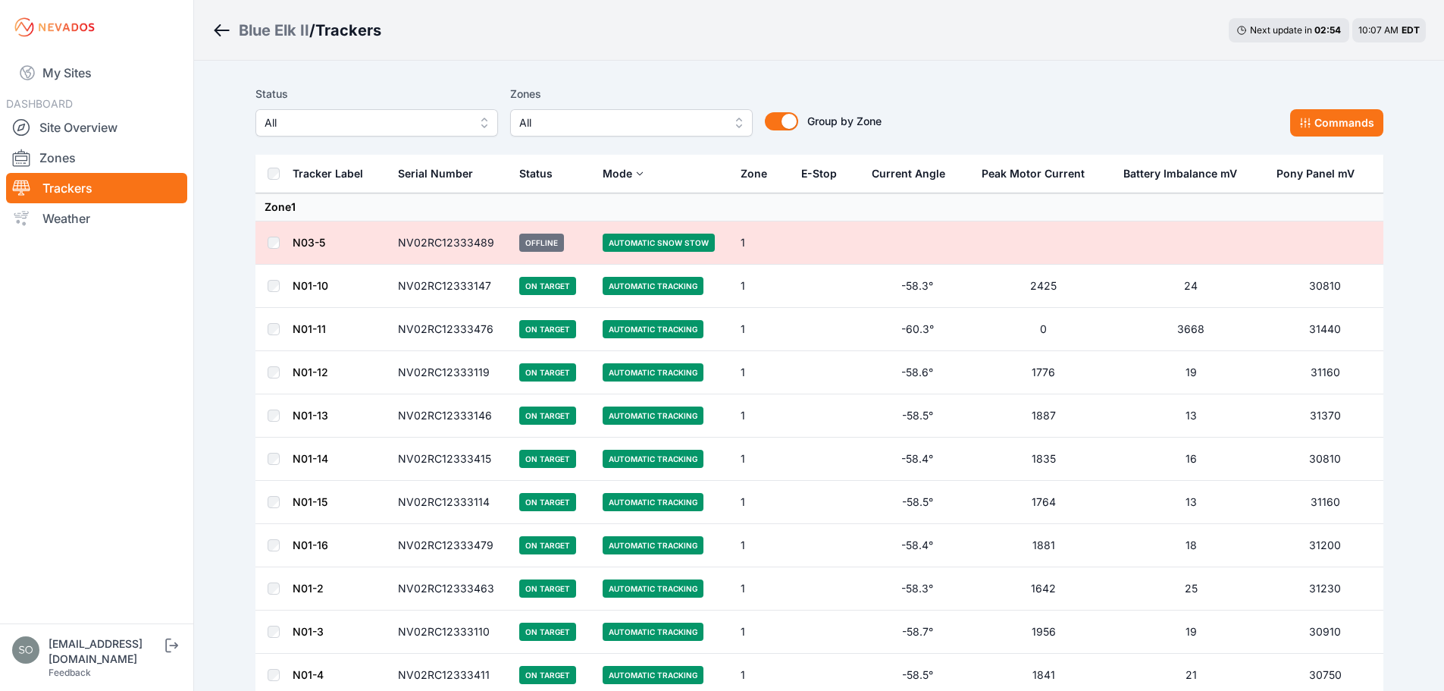  I want to click on button: Tracker Label, so click(334, 174).